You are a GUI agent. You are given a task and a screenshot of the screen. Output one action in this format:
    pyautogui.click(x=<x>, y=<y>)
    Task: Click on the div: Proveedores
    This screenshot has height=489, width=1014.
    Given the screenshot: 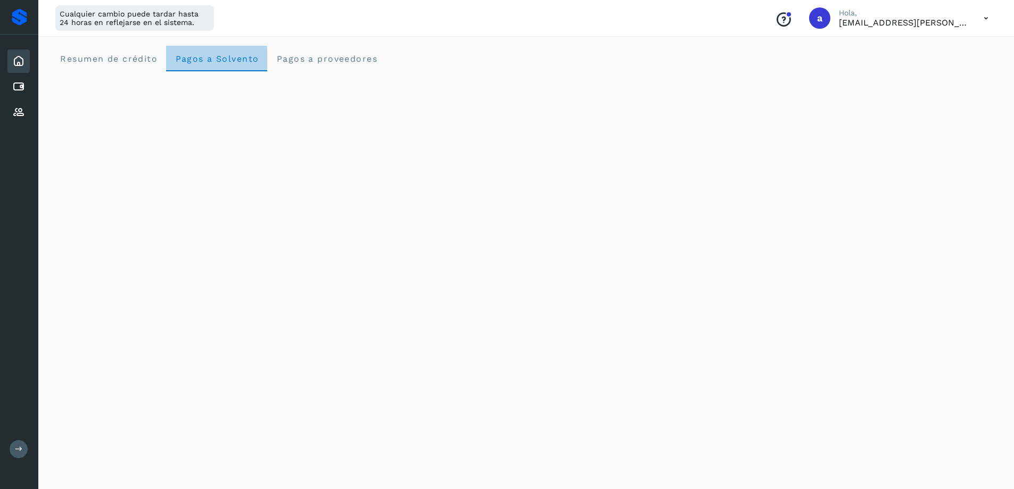 What is the action you would take?
    pyautogui.click(x=19, y=112)
    